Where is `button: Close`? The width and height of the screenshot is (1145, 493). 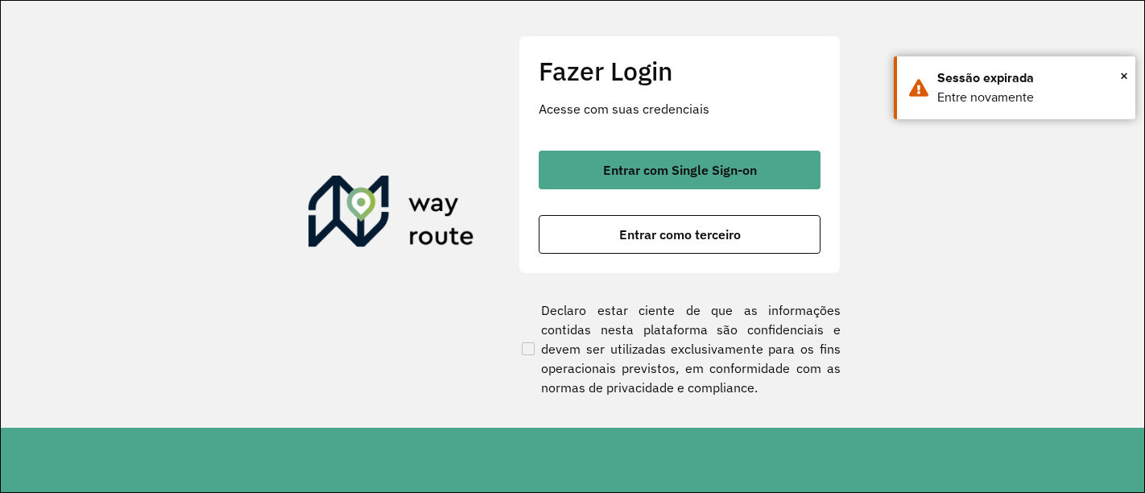 button: Close is located at coordinates (1124, 76).